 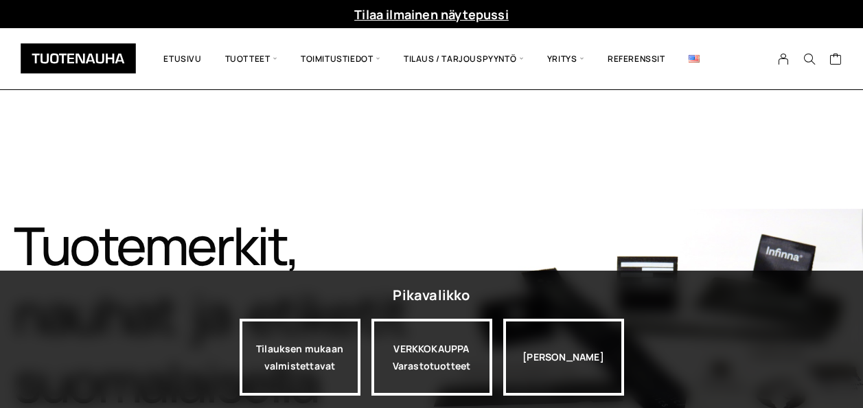 What do you see at coordinates (431, 14) in the screenshot?
I see `a: Tilaa ilmainen näytepussi` at bounding box center [431, 14].